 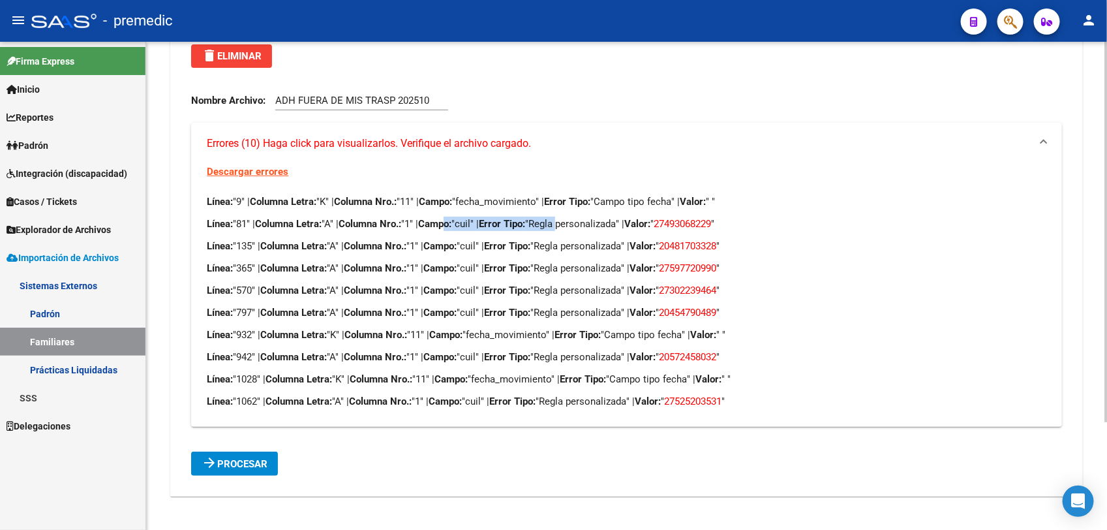 I want to click on span: Importación de Archivos, so click(x=63, y=258).